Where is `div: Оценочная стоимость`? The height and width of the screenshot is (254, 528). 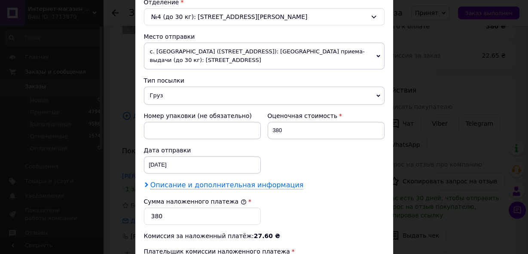
div: Оценочная стоимость is located at coordinates (326, 116).